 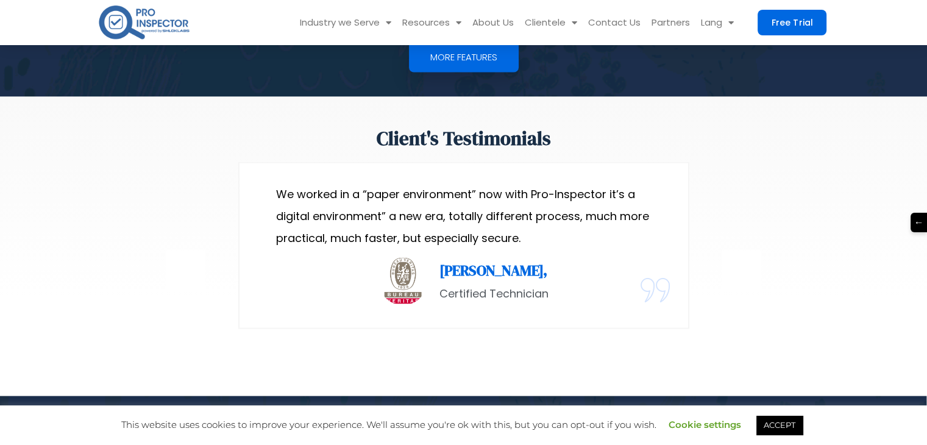 What do you see at coordinates (704, 424) in the screenshot?
I see `a: Cookie settings` at bounding box center [704, 424].